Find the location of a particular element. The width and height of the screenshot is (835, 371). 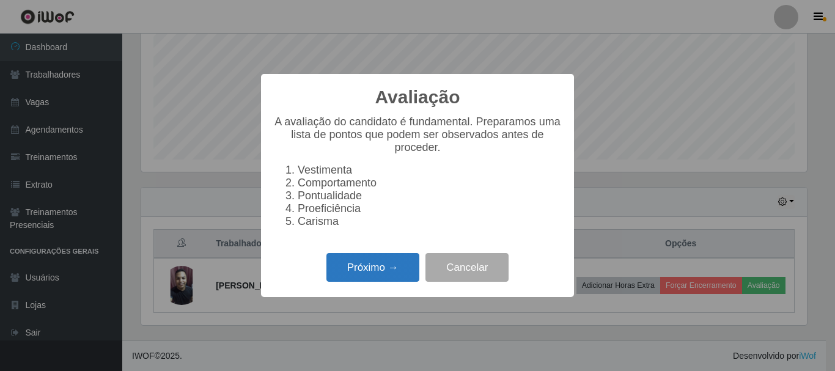

button: Cancelar is located at coordinates (467, 267).